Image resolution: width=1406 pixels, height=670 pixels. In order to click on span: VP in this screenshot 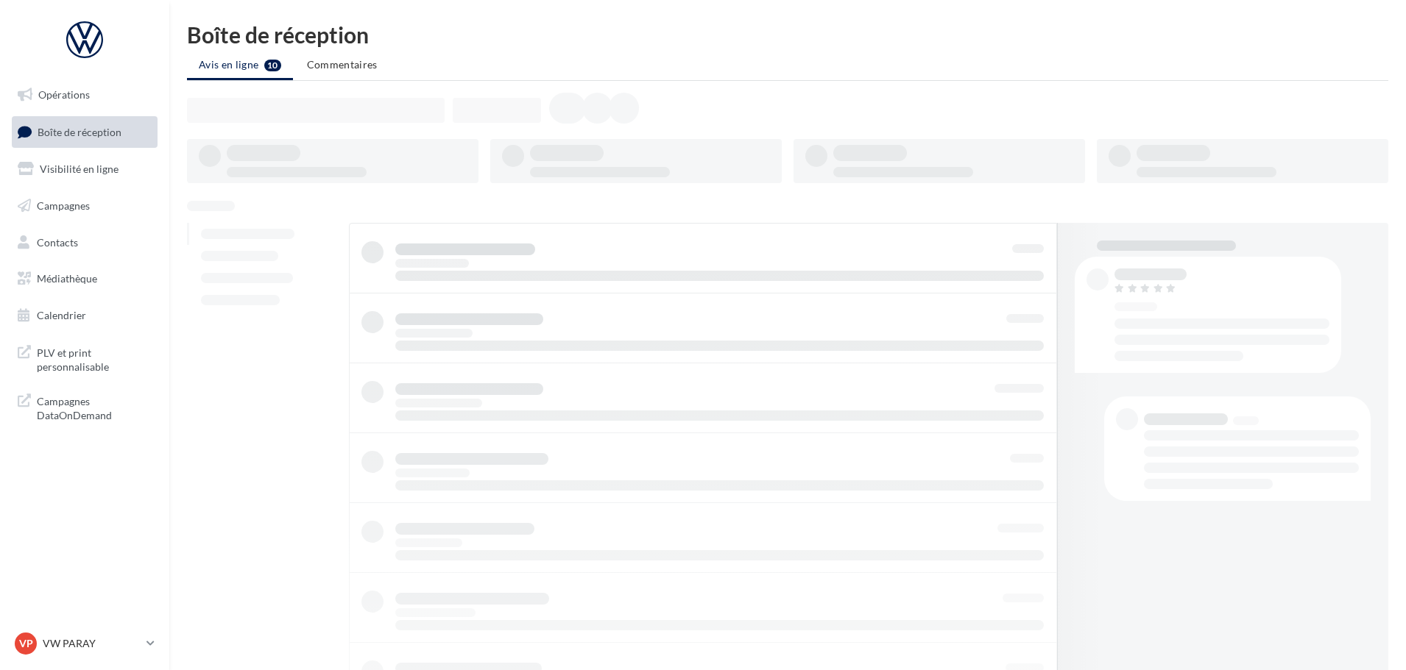, I will do `click(26, 644)`.